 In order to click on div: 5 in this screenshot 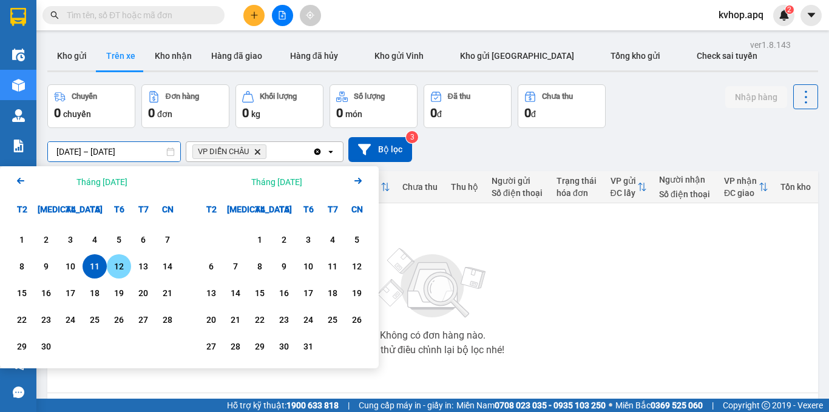, I will do `click(357, 240)`.